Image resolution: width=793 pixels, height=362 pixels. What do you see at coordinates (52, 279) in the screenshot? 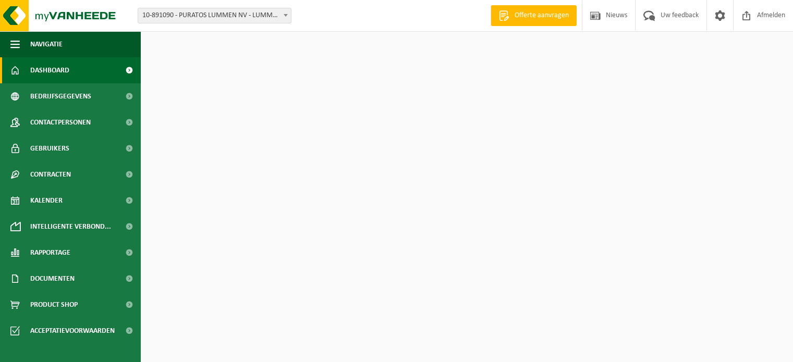
I see `span: Documenten` at bounding box center [52, 279].